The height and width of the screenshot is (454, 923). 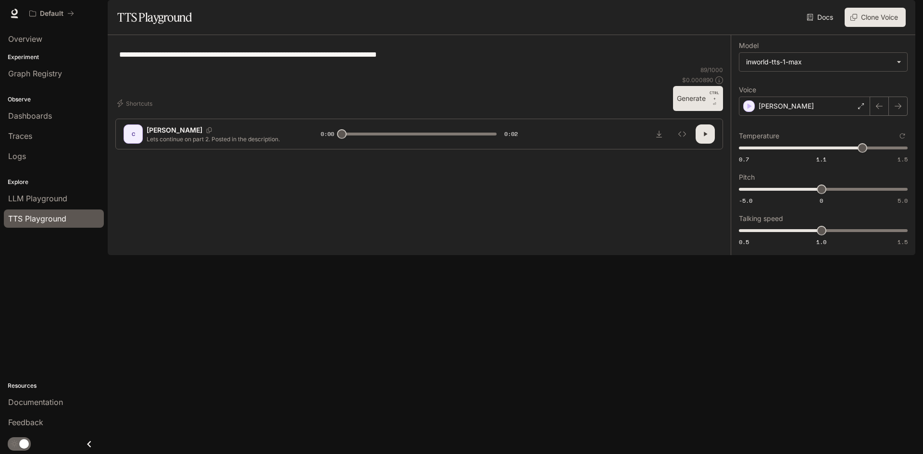 What do you see at coordinates (743, 159) in the screenshot?
I see `span: 0.7` at bounding box center [743, 159].